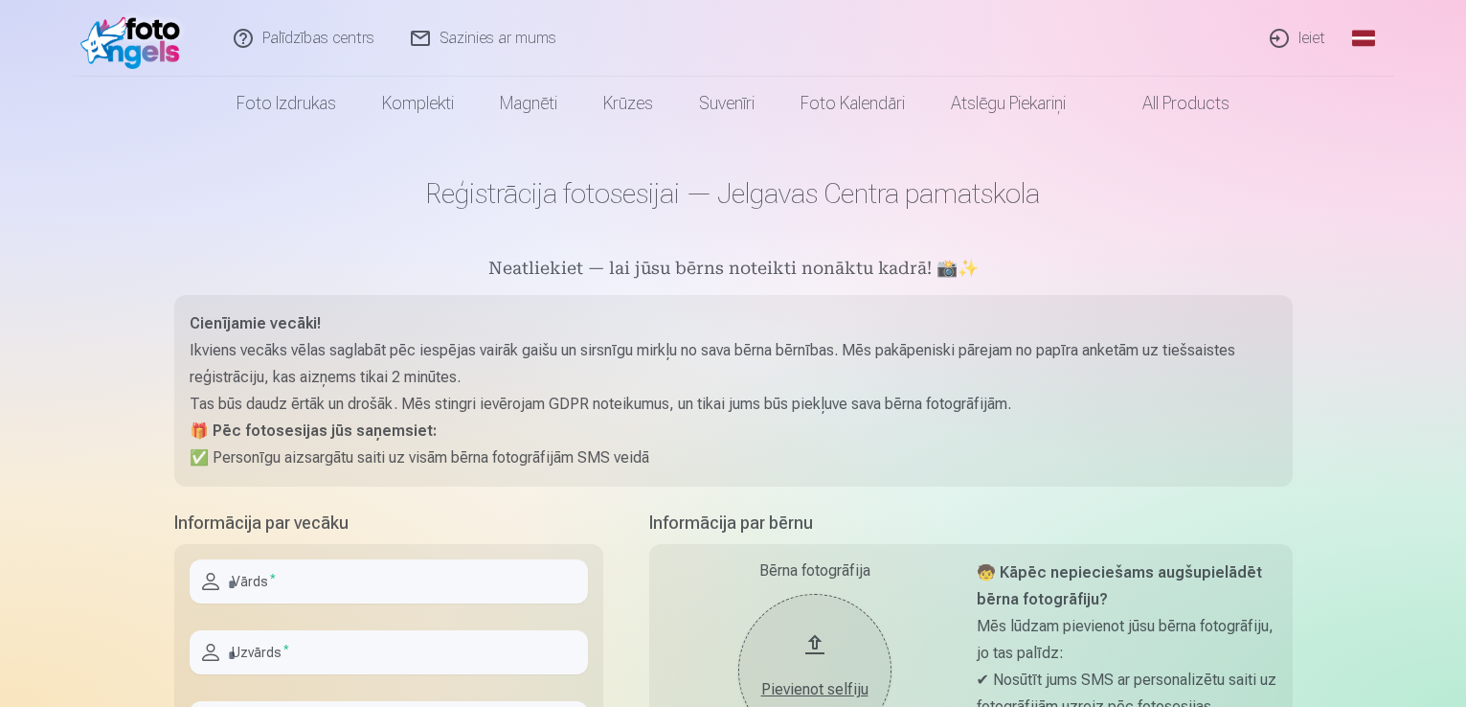 Image resolution: width=1466 pixels, height=707 pixels. I want to click on div: Pievienot selfiju, so click(815, 689).